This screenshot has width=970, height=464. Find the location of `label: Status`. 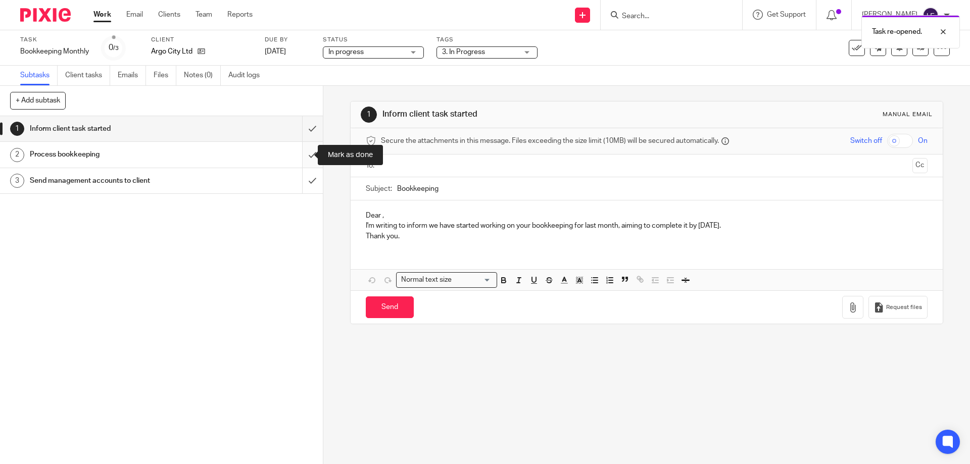

label: Status is located at coordinates (373, 40).